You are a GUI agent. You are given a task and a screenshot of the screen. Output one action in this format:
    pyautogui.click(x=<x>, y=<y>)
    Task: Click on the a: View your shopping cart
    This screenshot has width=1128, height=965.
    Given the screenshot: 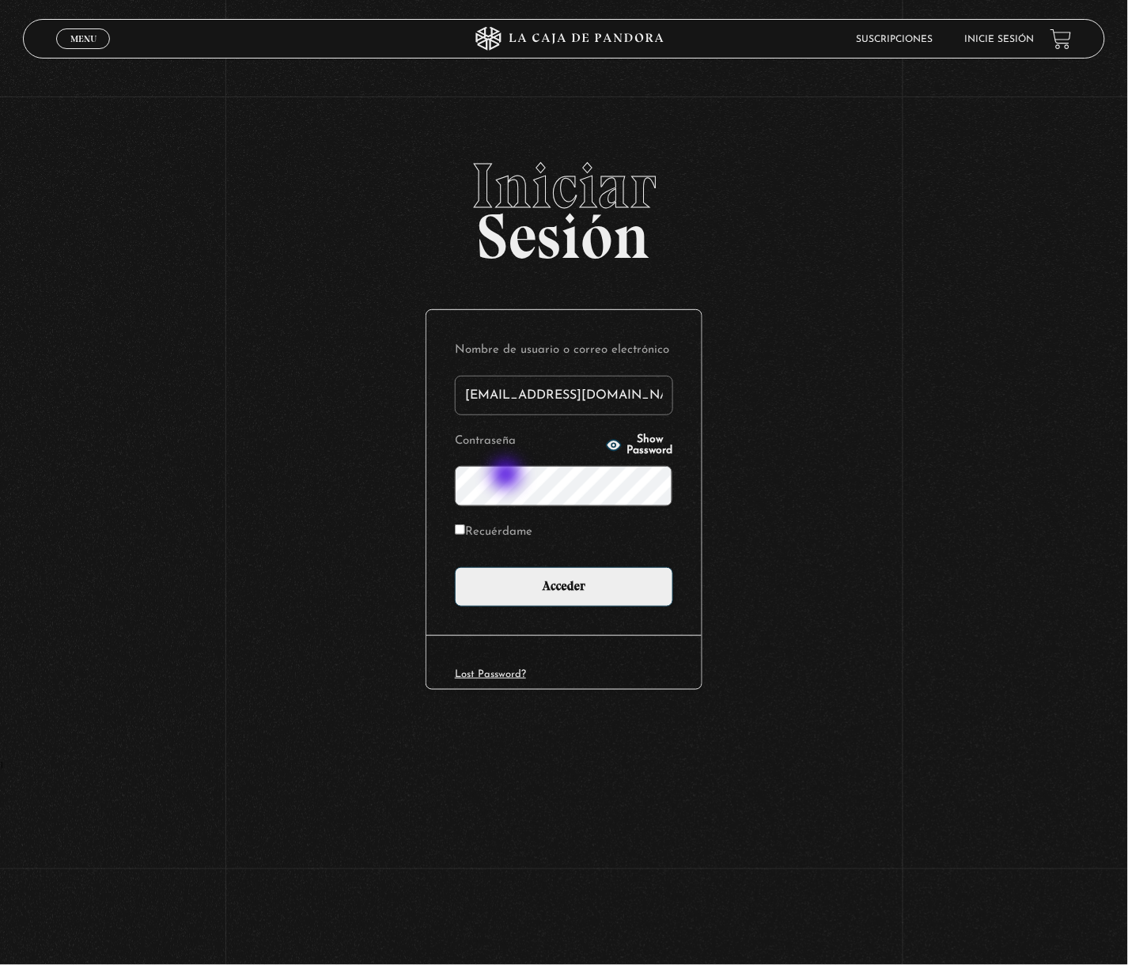 What is the action you would take?
    pyautogui.click(x=1060, y=39)
    